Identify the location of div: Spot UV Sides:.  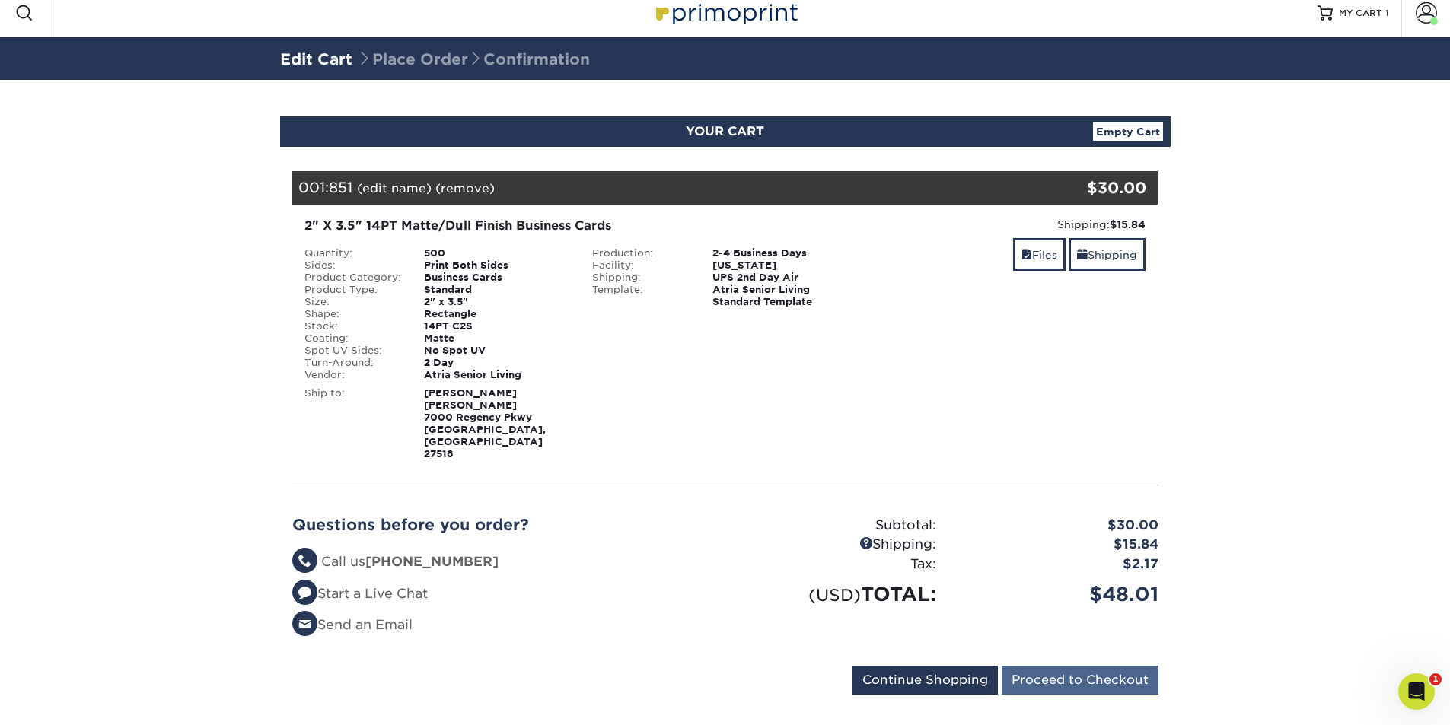
(353, 351).